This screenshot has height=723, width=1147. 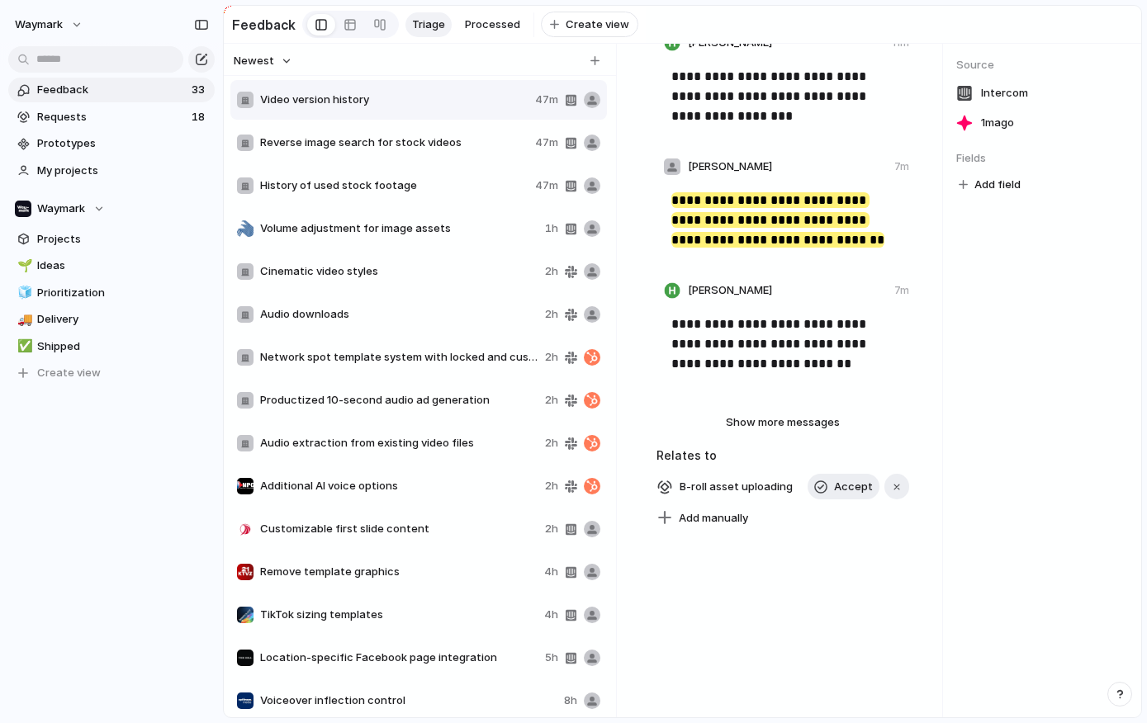 I want to click on span: Source, so click(x=1042, y=65).